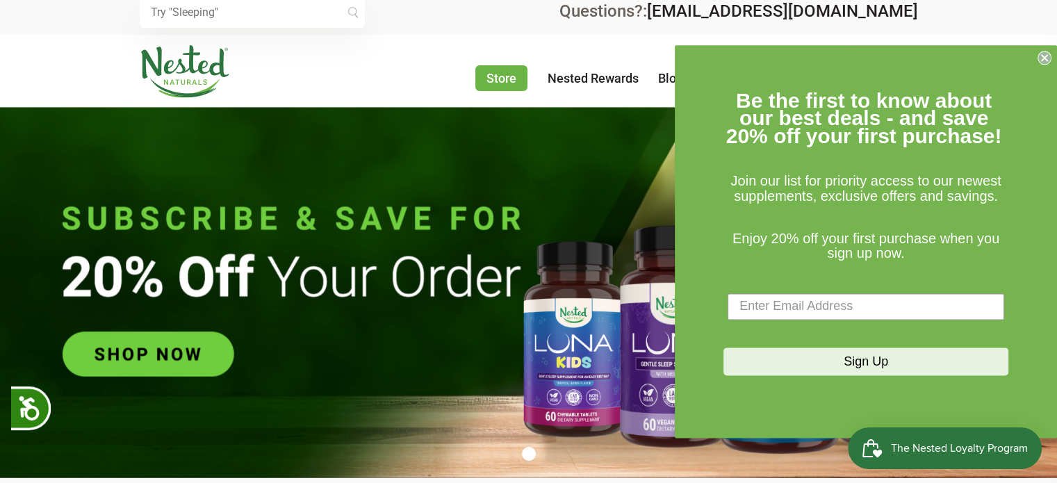 The width and height of the screenshot is (1057, 483). I want to click on span: Join our list for priority access to our newest supplements, exclusive offers and savings., so click(865, 189).